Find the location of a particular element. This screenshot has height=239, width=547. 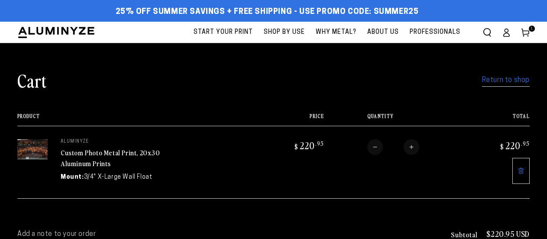

th: Price is located at coordinates (291, 119).